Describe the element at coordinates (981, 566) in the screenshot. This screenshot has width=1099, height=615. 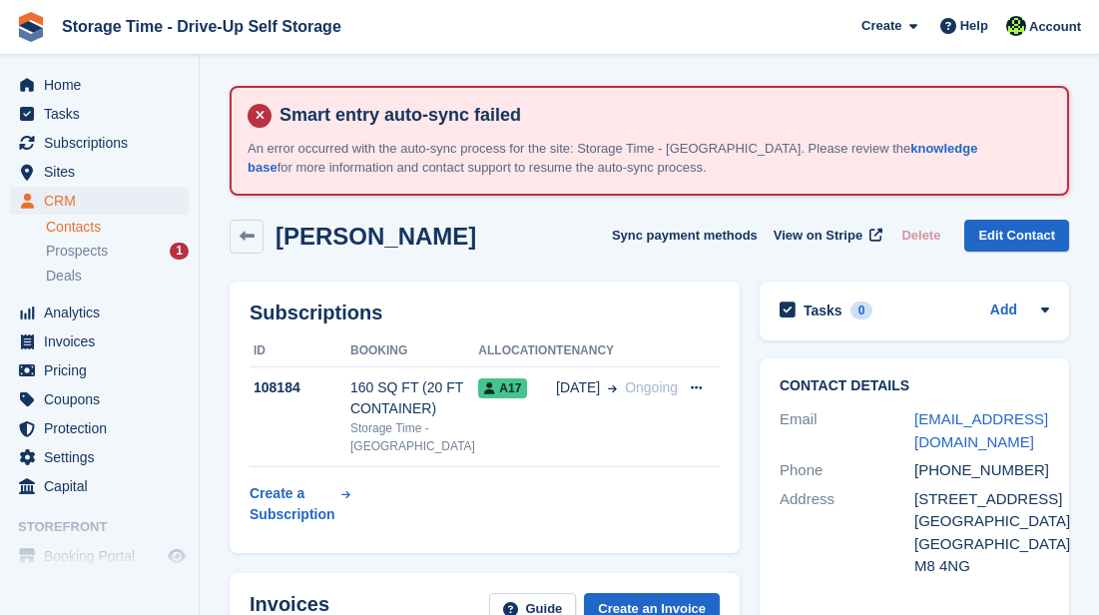
I see `div: M8 4NG` at that location.